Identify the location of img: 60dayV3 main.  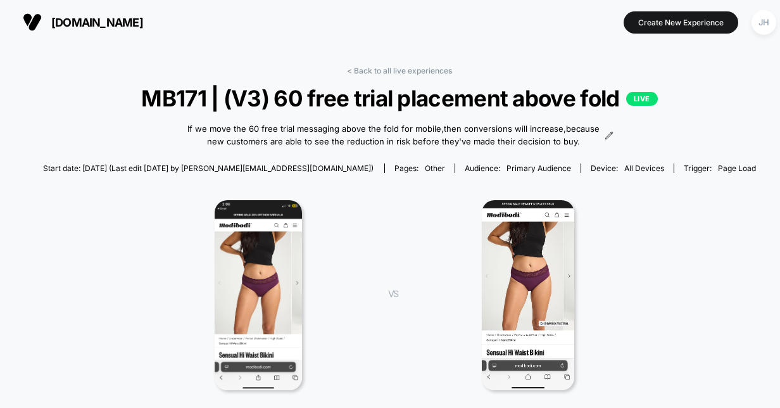
(528, 295).